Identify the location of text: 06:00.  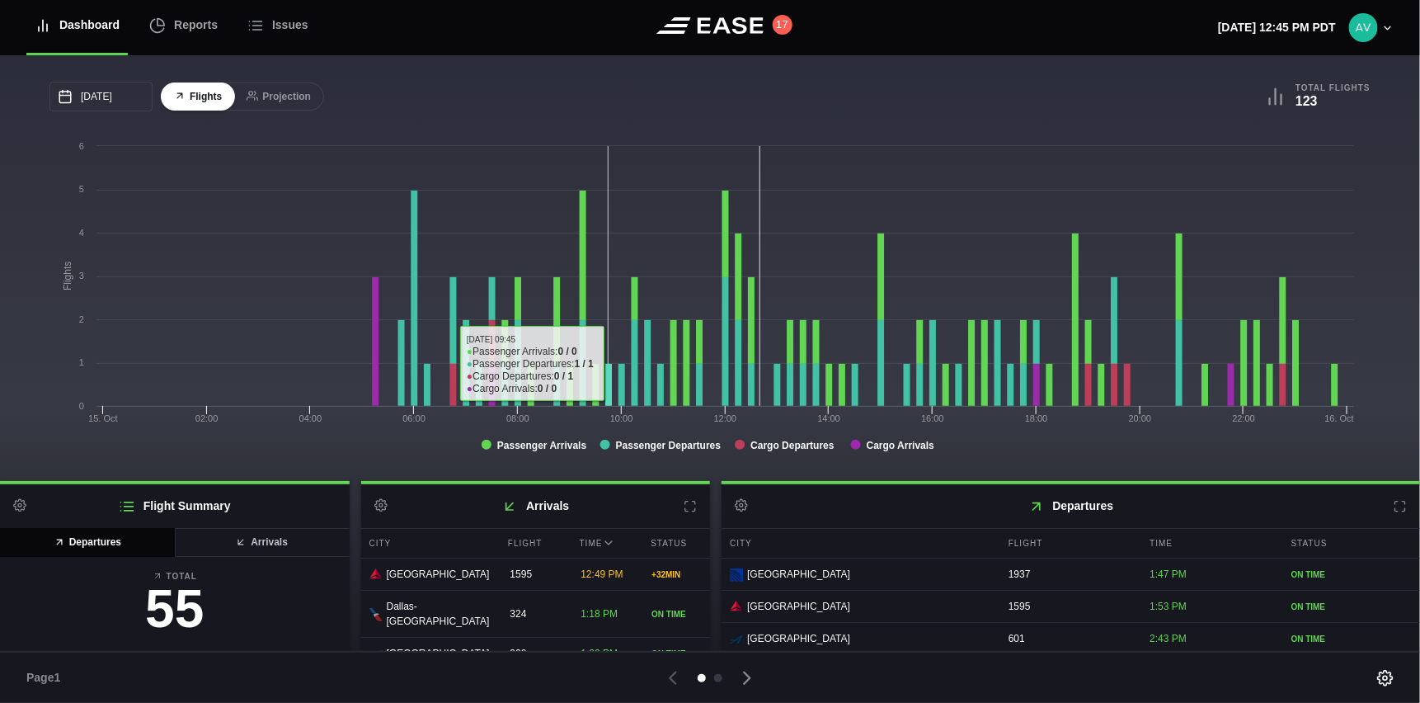
(414, 418).